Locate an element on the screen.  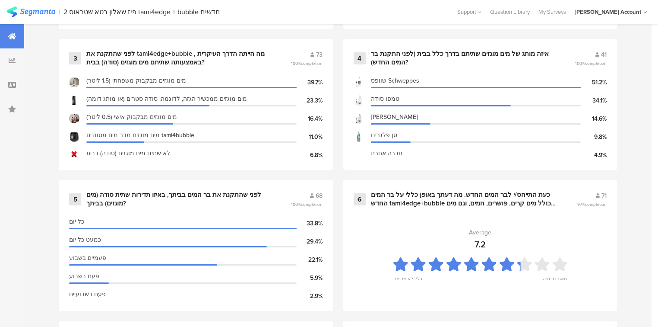
div: Question Library is located at coordinates (510, 12).